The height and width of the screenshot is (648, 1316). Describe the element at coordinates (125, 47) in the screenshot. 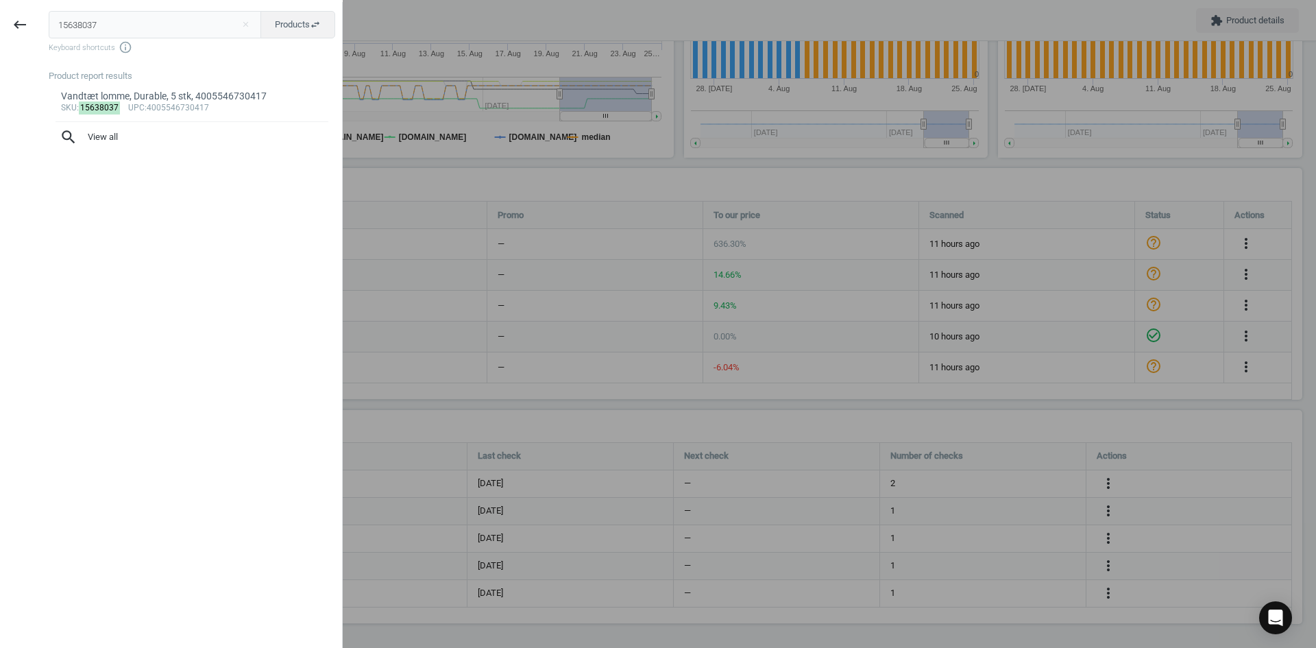

I see `i: info_outline` at that location.